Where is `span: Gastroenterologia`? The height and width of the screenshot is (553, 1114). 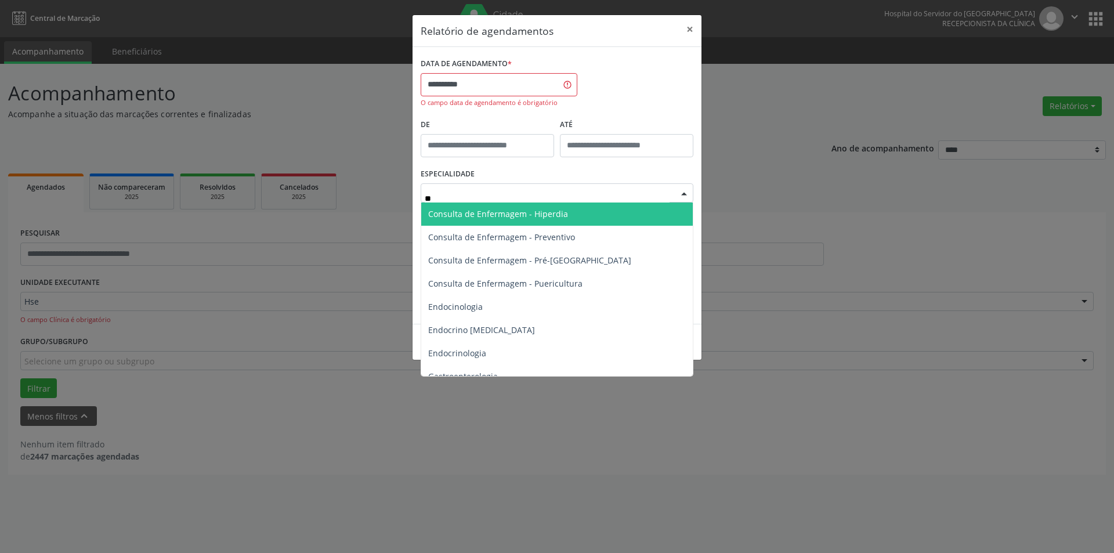
span: Gastroenterologia is located at coordinates (463, 376).